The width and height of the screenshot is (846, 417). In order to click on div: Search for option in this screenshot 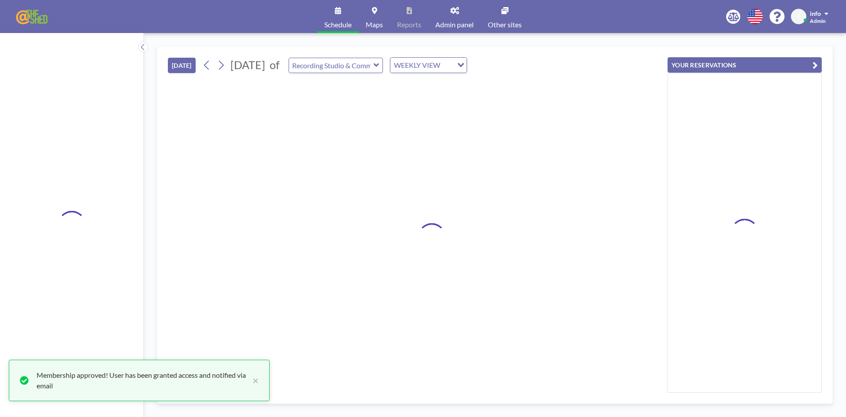, I will do `click(428, 65)`.